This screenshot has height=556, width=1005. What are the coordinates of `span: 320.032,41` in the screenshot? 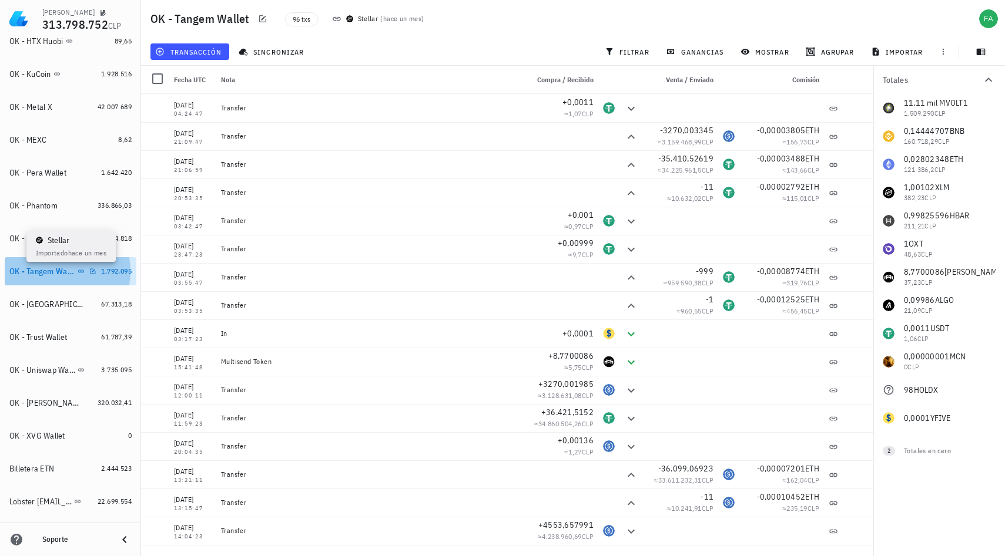 It's located at (115, 403).